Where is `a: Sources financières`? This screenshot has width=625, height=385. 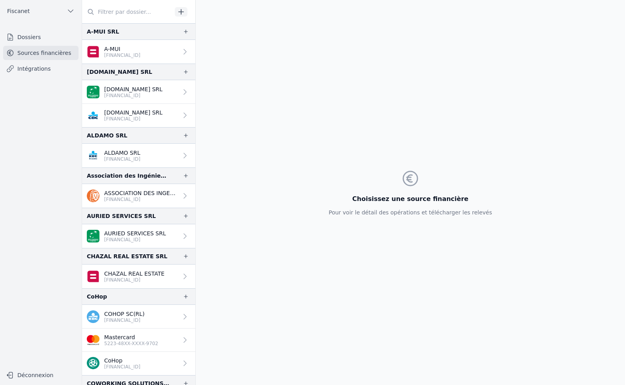
a: Sources financières is located at coordinates (41, 53).